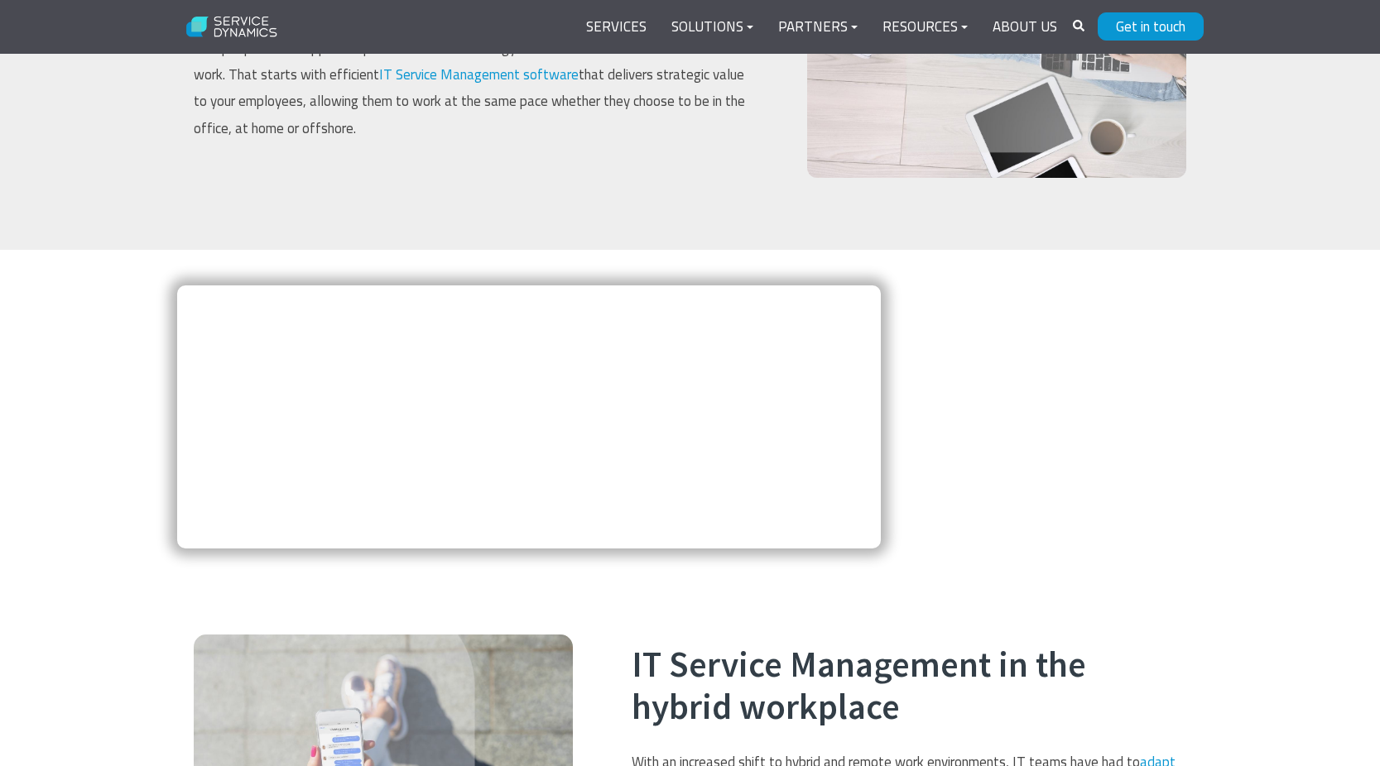 This screenshot has width=1380, height=766. Describe the element at coordinates (616, 27) in the screenshot. I see `a: Services` at that location.